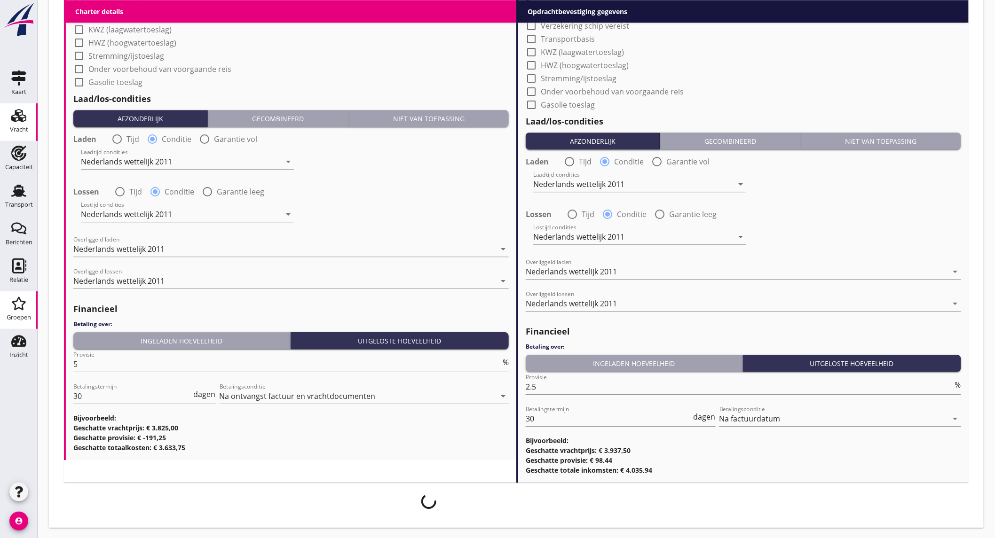 The height and width of the screenshot is (538, 995). Describe the element at coordinates (743, 470) in the screenshot. I see `h3: Geschatte totale inkomsten: € 4.035,94` at that location.